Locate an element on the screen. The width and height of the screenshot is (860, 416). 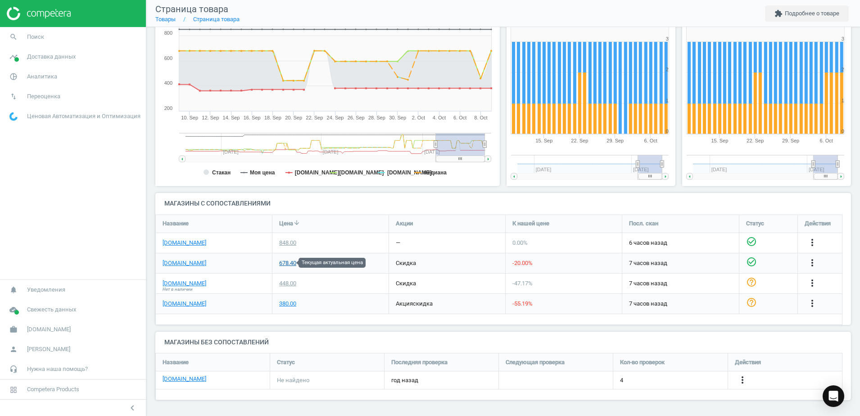
i: person is located at coordinates (14, 349).